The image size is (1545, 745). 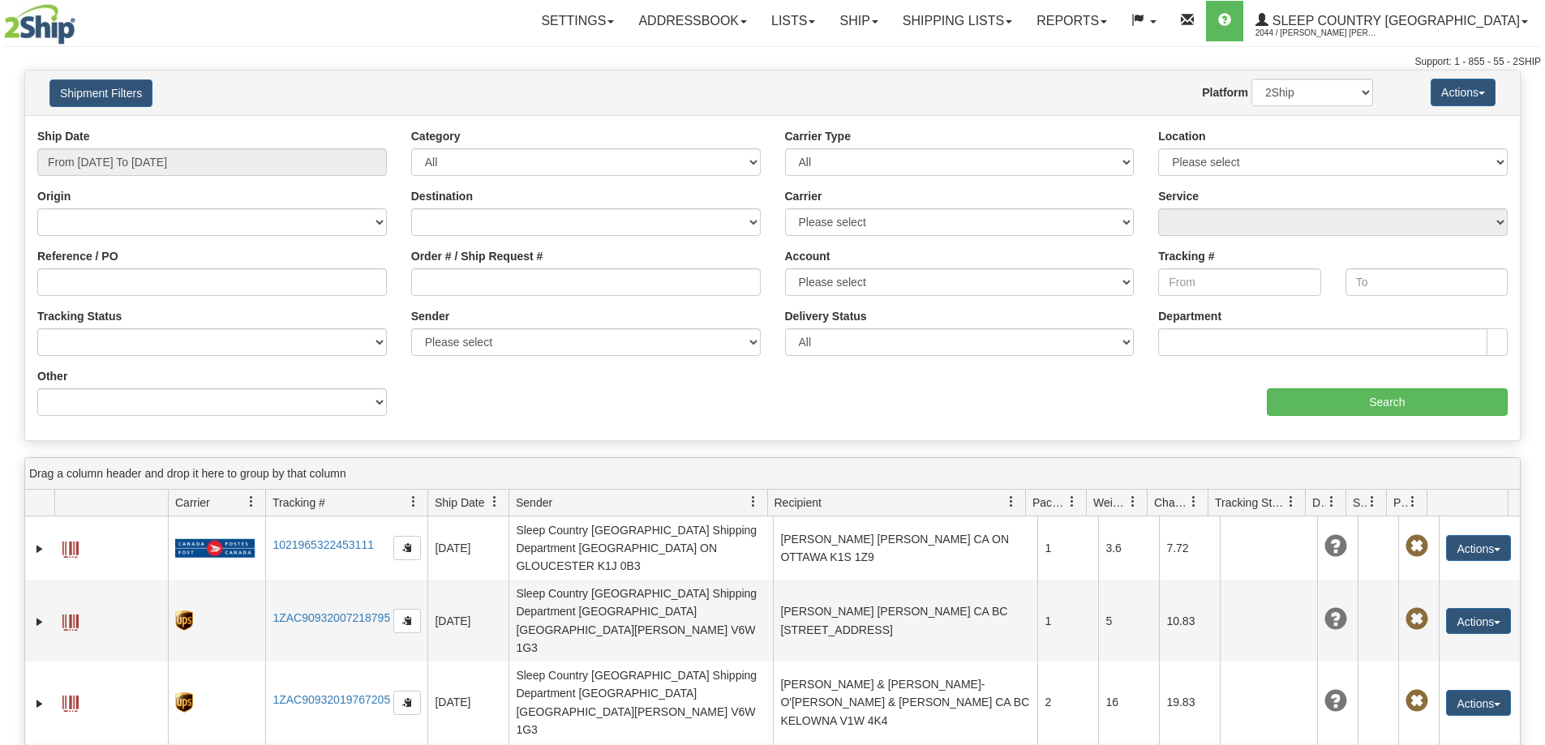 What do you see at coordinates (533, 503) in the screenshot?
I see `span: Sender` at bounding box center [533, 503].